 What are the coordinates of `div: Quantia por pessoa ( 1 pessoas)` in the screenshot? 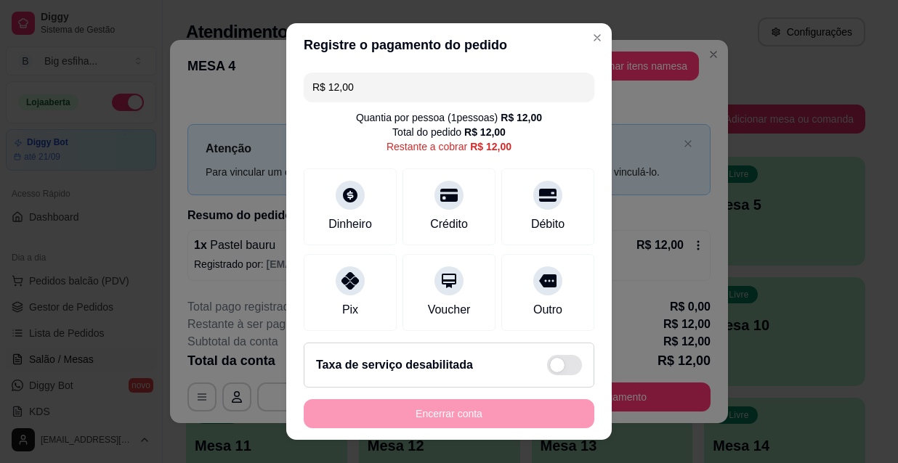 It's located at (449, 118).